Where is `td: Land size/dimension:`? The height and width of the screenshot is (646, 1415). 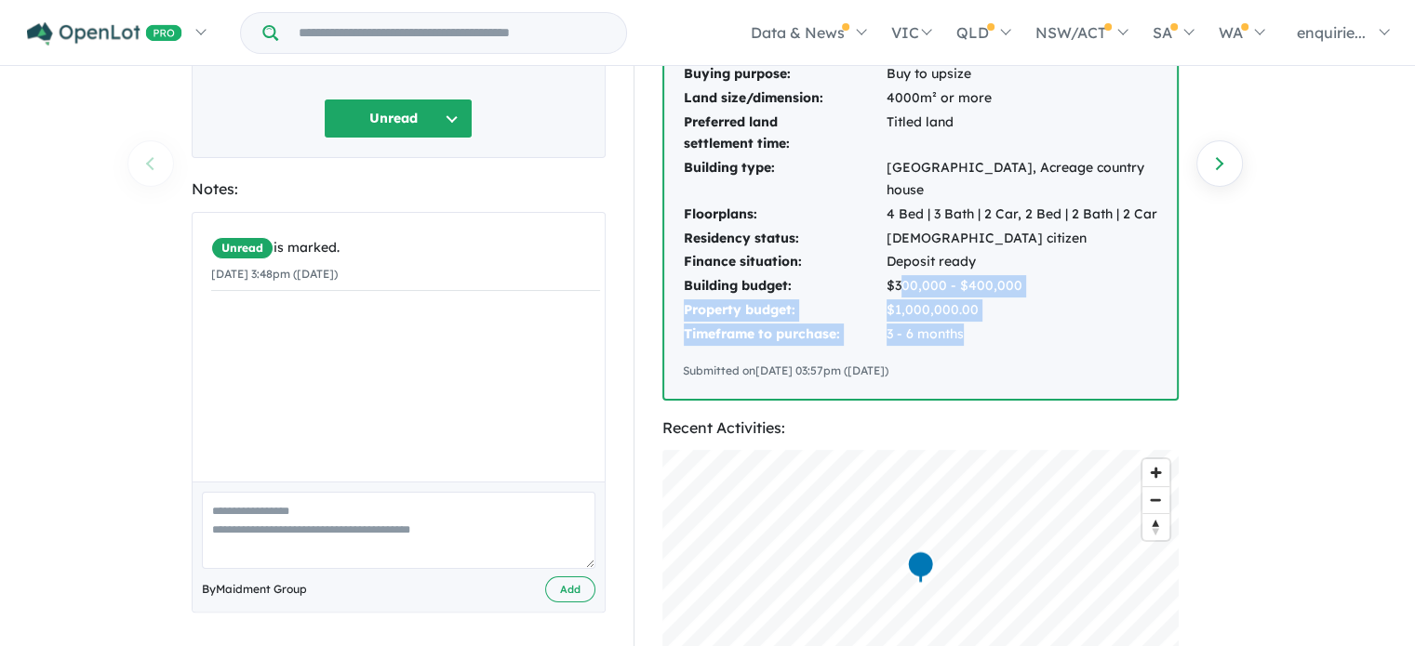
td: Land size/dimension: is located at coordinates (784, 99).